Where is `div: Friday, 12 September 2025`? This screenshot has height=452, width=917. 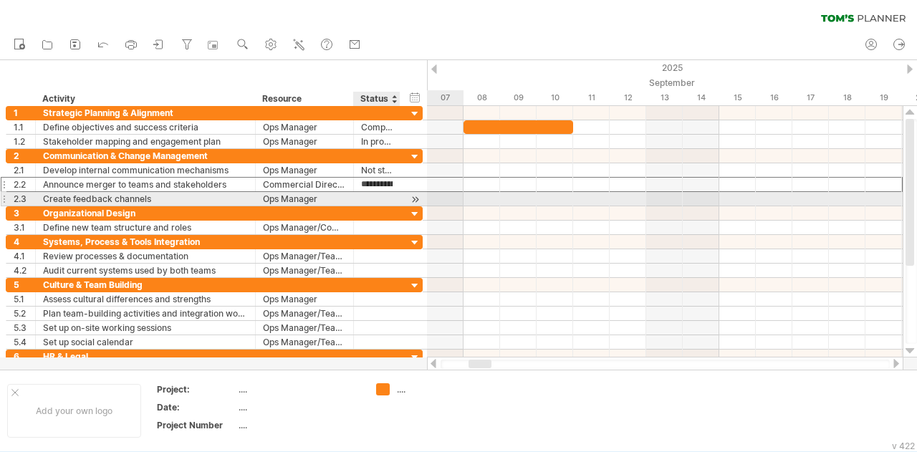 div: Friday, 12 September 2025 is located at coordinates (628, 97).